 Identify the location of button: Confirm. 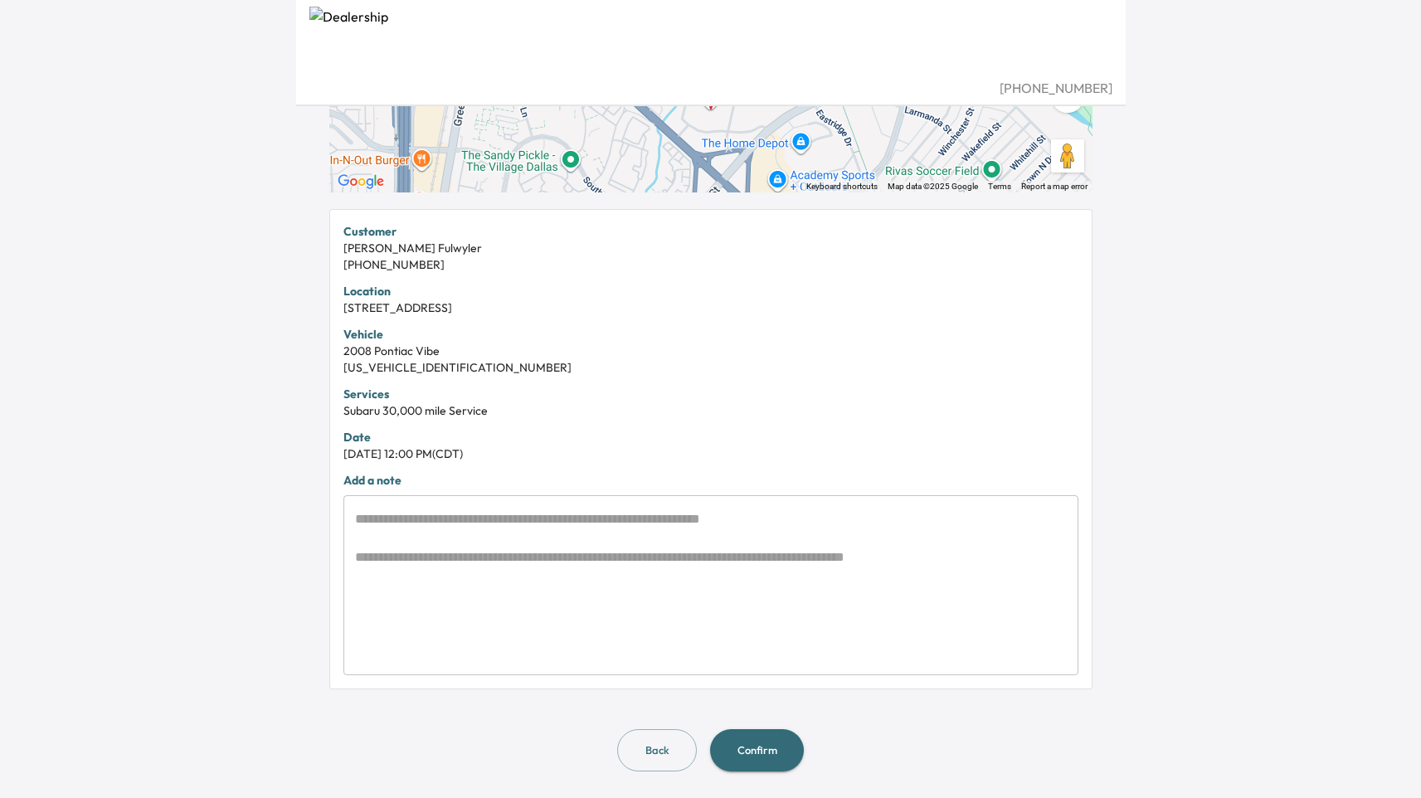
(757, 750).